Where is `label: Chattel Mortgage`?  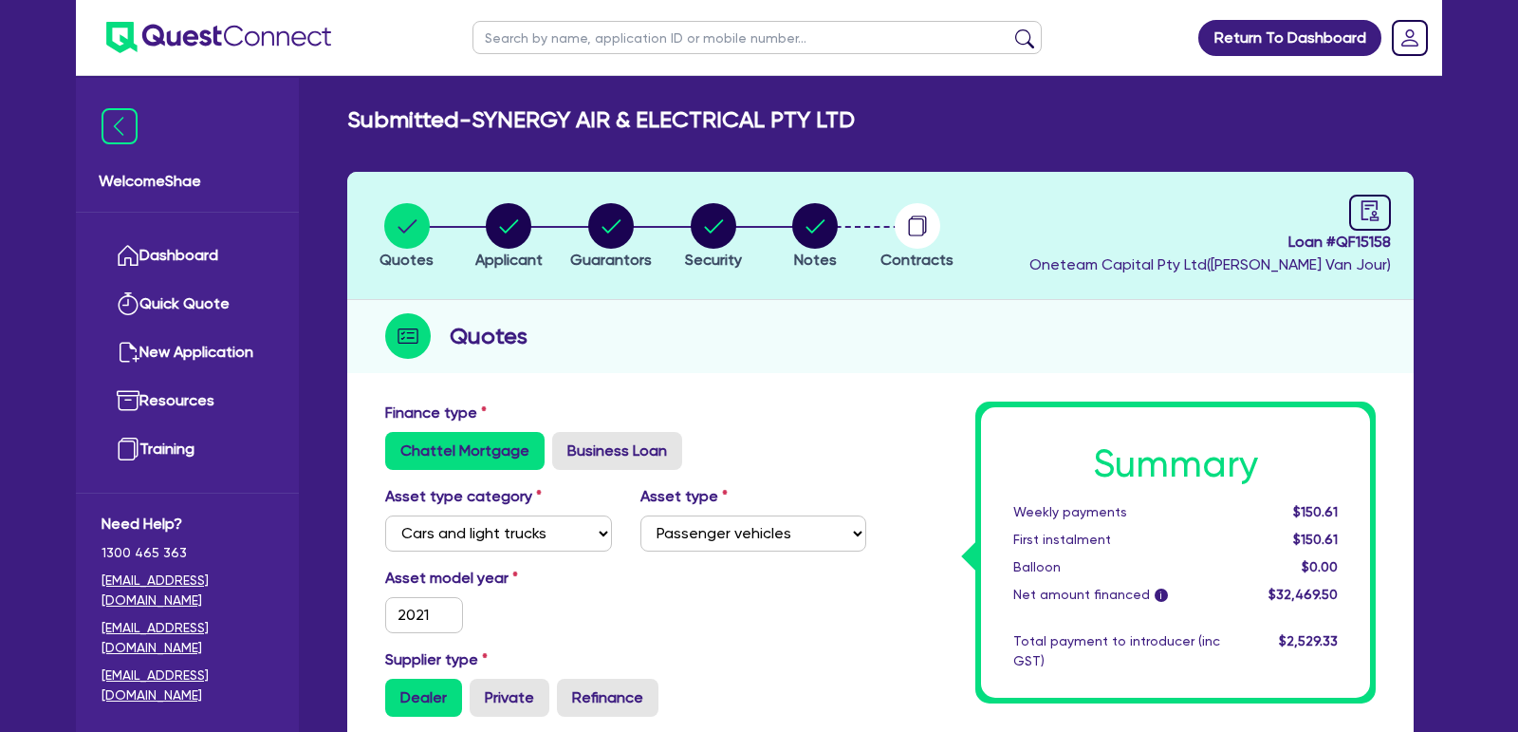 label: Chattel Mortgage is located at coordinates (465, 451).